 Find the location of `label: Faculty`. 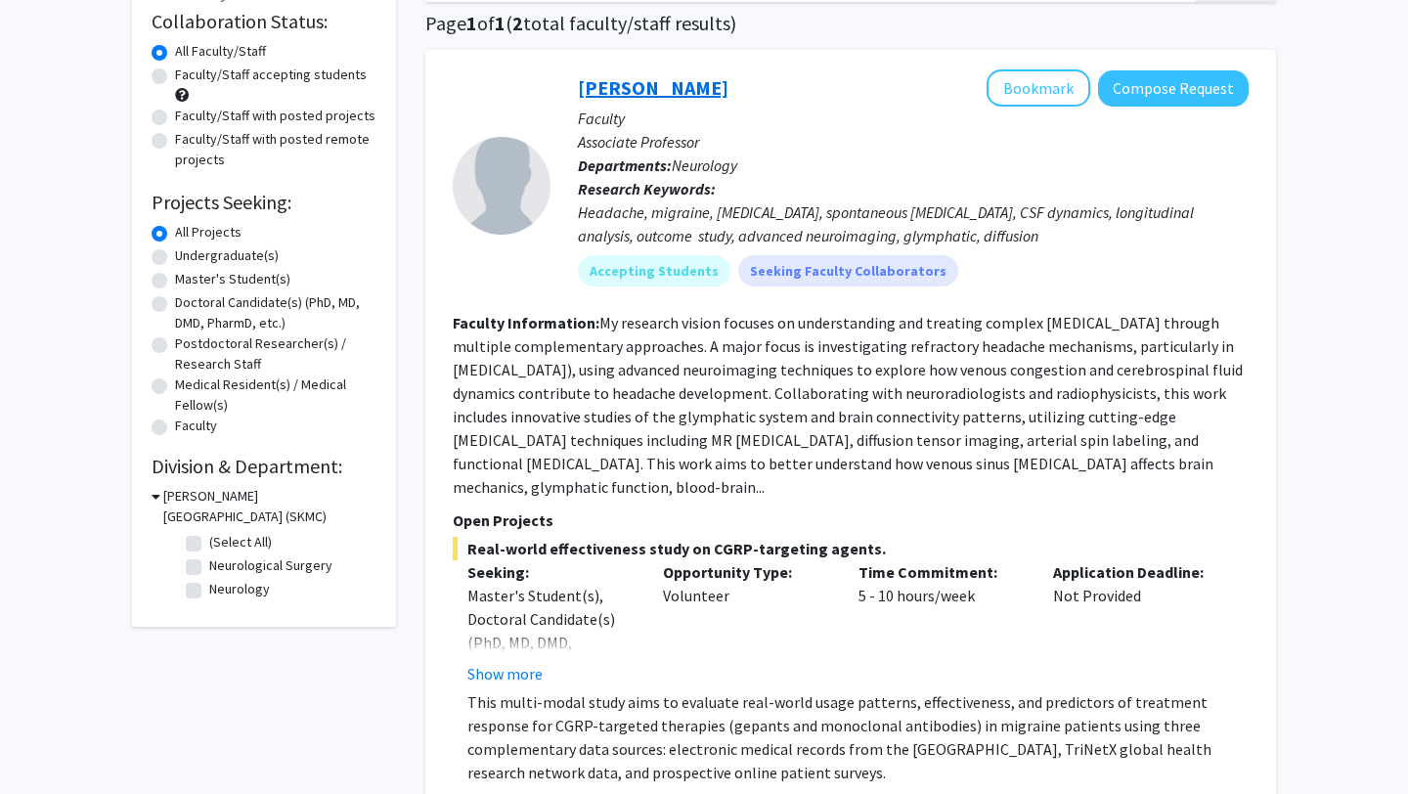

label: Faculty is located at coordinates (196, 425).